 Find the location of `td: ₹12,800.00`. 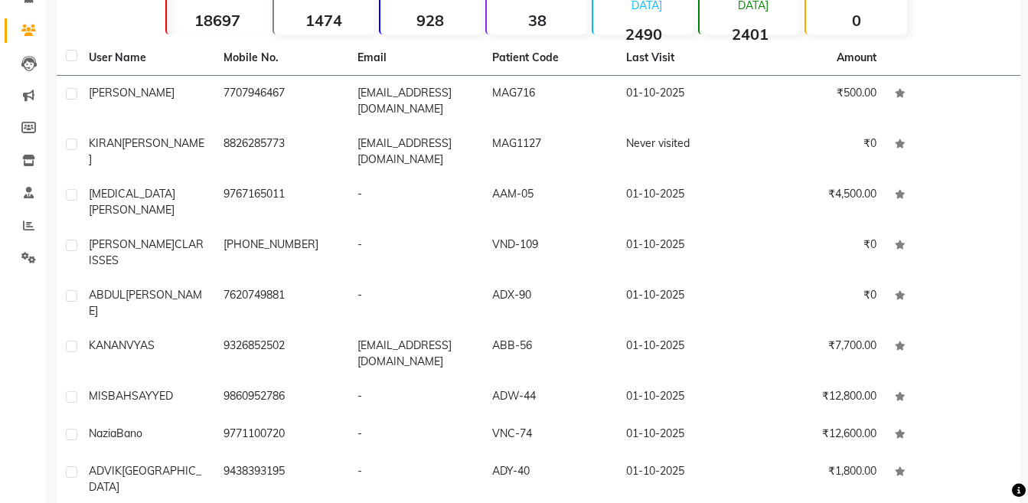

td: ₹12,800.00 is located at coordinates (819, 397).